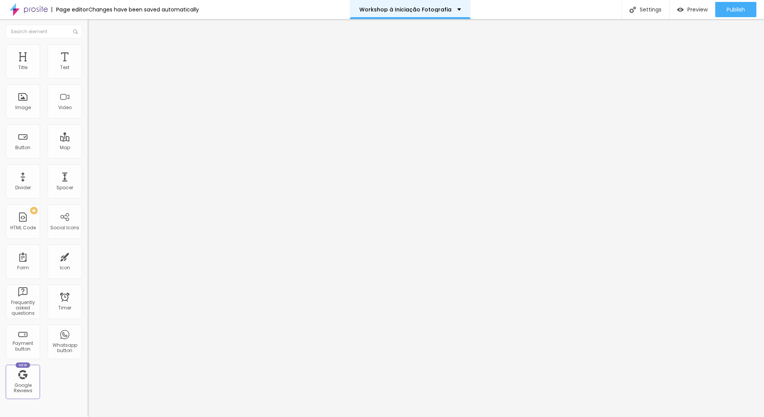 This screenshot has height=417, width=764. Describe the element at coordinates (23, 228) in the screenshot. I see `div: HTML Code` at that location.